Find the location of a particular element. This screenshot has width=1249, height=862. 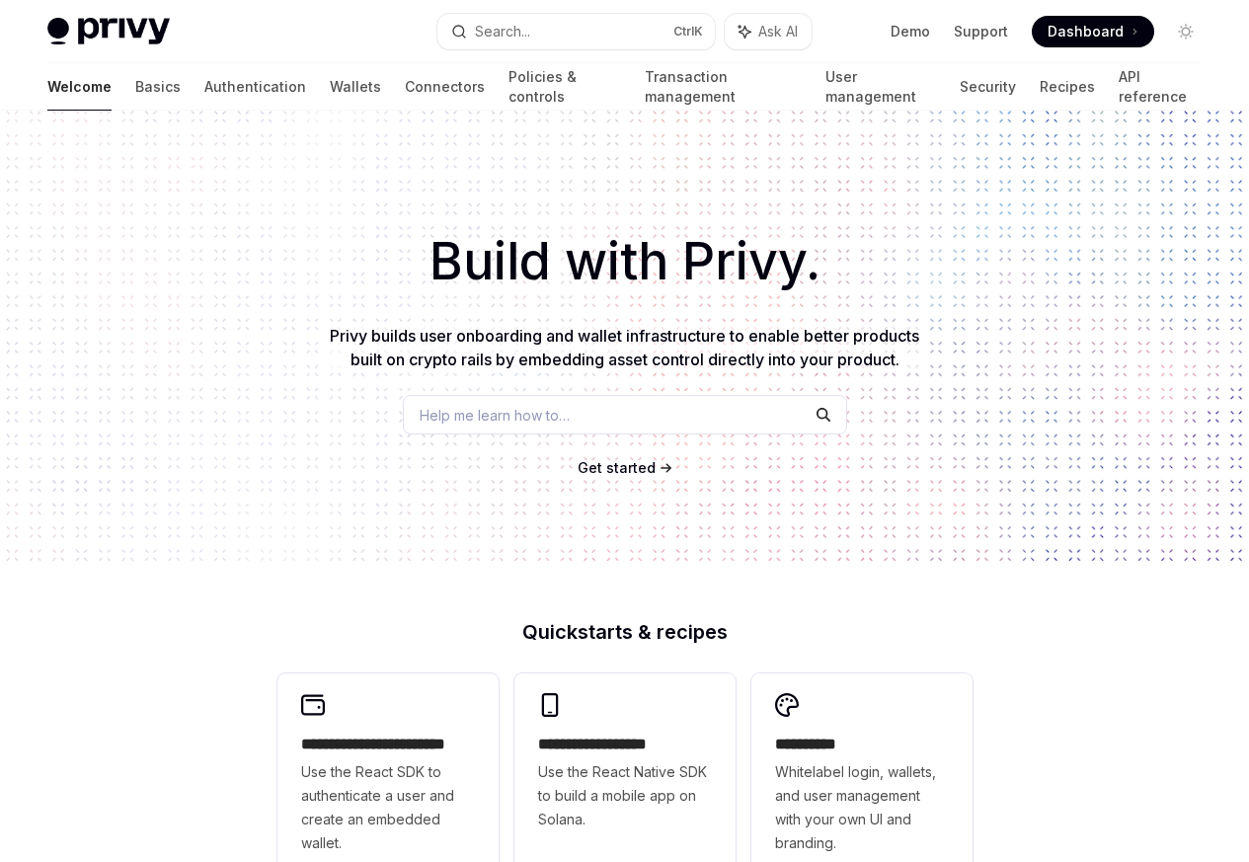

a: Policies & controls is located at coordinates (565, 87).